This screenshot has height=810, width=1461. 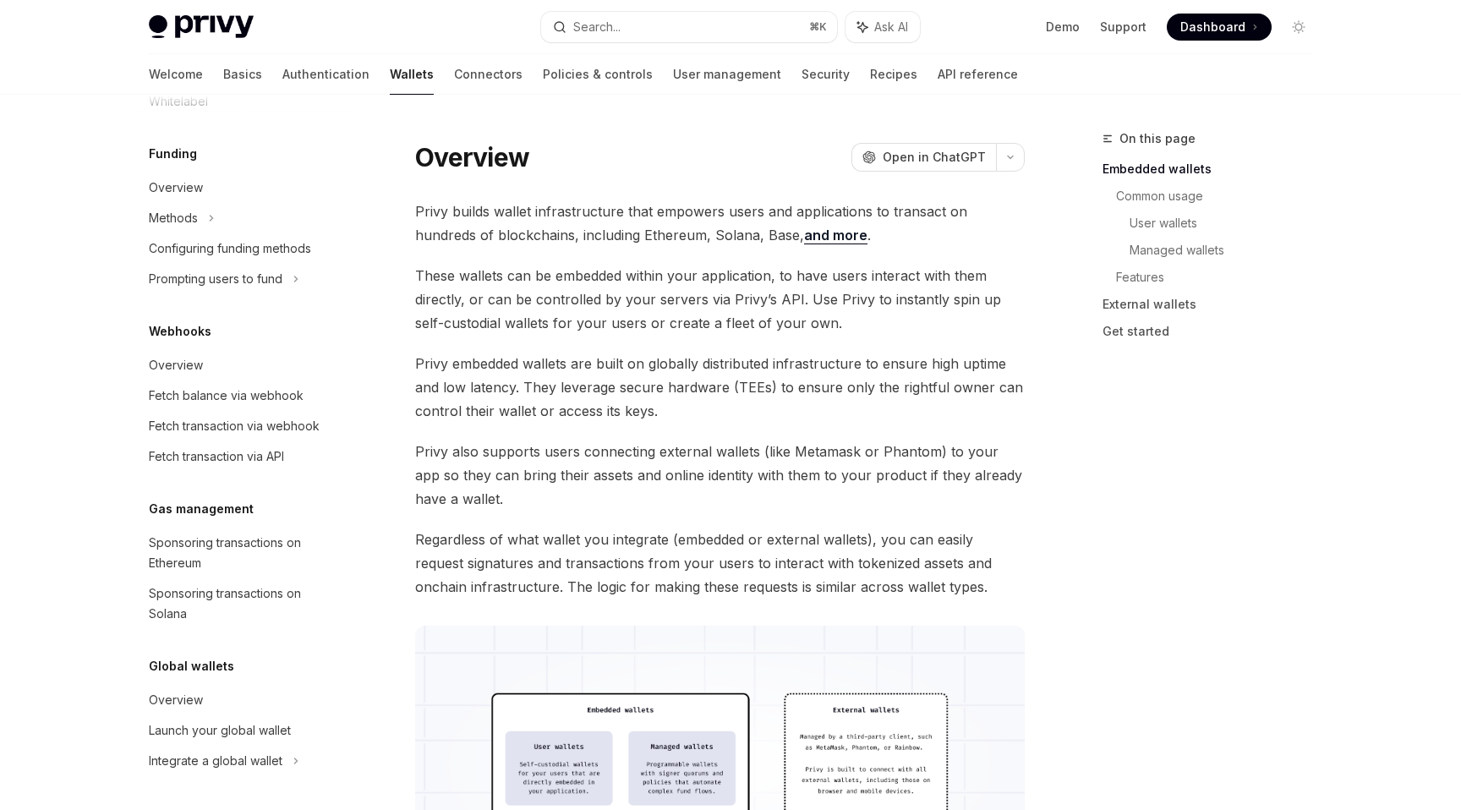 What do you see at coordinates (226, 396) in the screenshot?
I see `div: Fetch balance via webhook` at bounding box center [226, 396].